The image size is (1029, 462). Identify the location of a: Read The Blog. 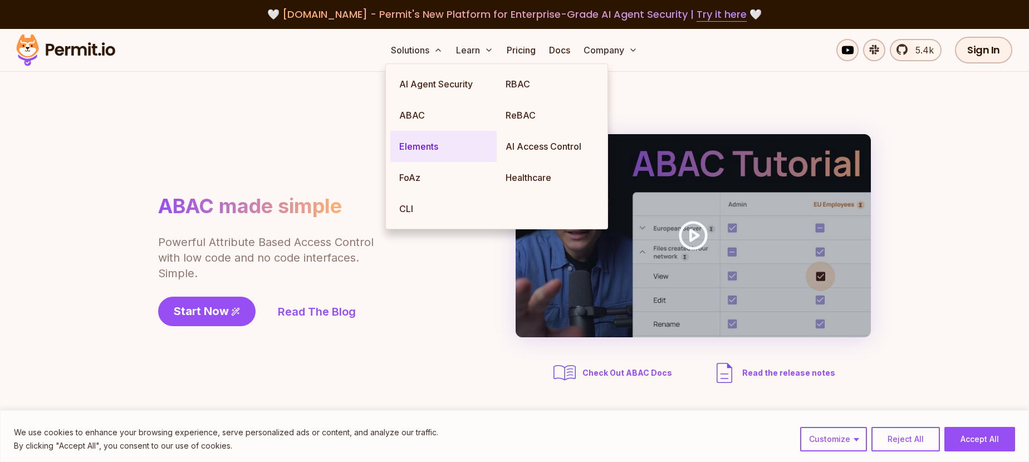
(317, 312).